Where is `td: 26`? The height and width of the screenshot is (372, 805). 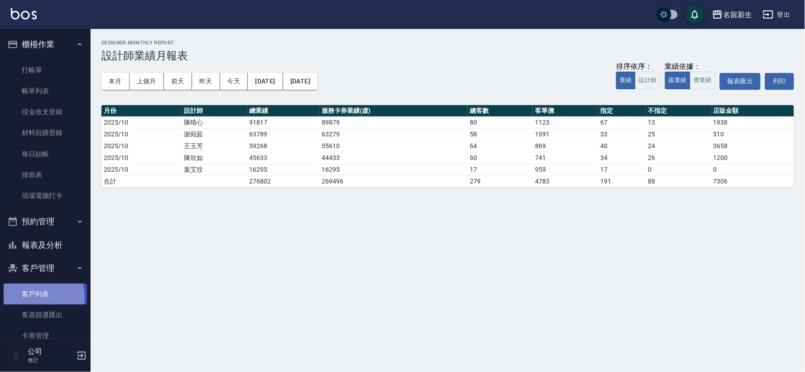 td: 26 is located at coordinates (678, 158).